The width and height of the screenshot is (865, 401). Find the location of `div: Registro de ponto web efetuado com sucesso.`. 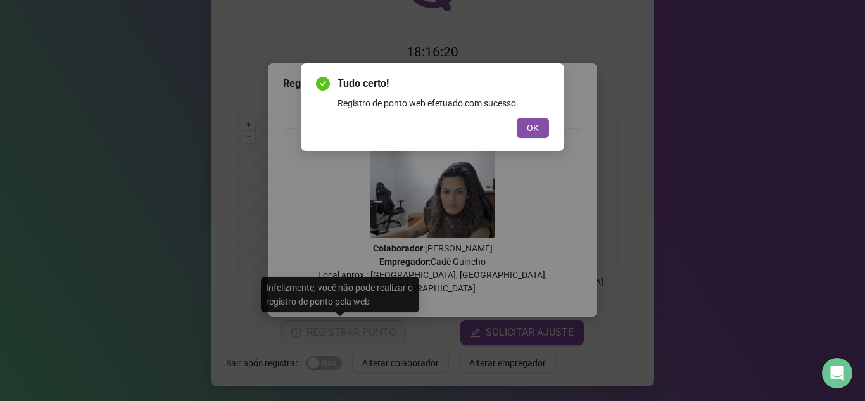

div: Registro de ponto web efetuado com sucesso. is located at coordinates (443, 103).